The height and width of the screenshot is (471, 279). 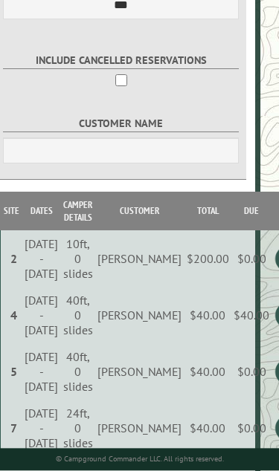 What do you see at coordinates (13, 429) in the screenshot?
I see `div: 7` at bounding box center [13, 429].